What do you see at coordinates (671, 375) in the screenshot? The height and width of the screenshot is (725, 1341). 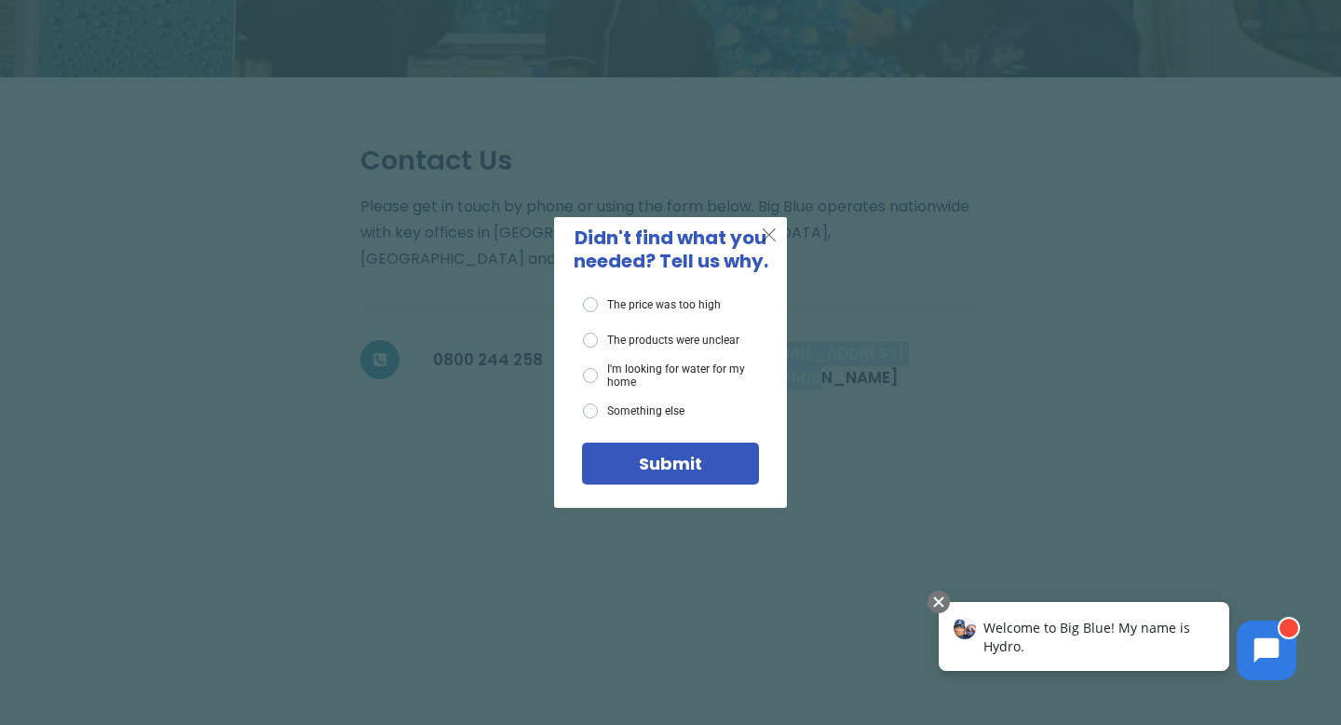 I see `label: I'm looking for water for my home` at bounding box center [671, 375].